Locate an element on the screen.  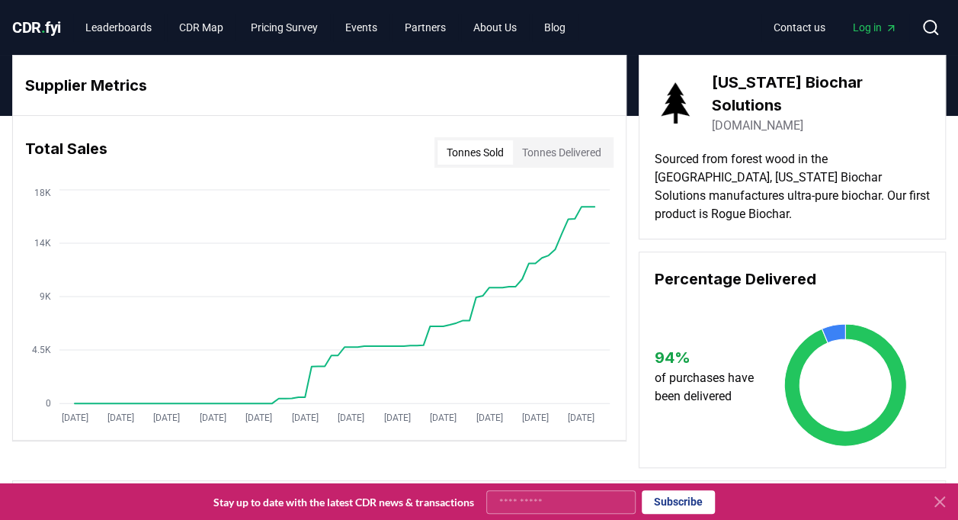
h3: 94 % is located at coordinates (709, 357).